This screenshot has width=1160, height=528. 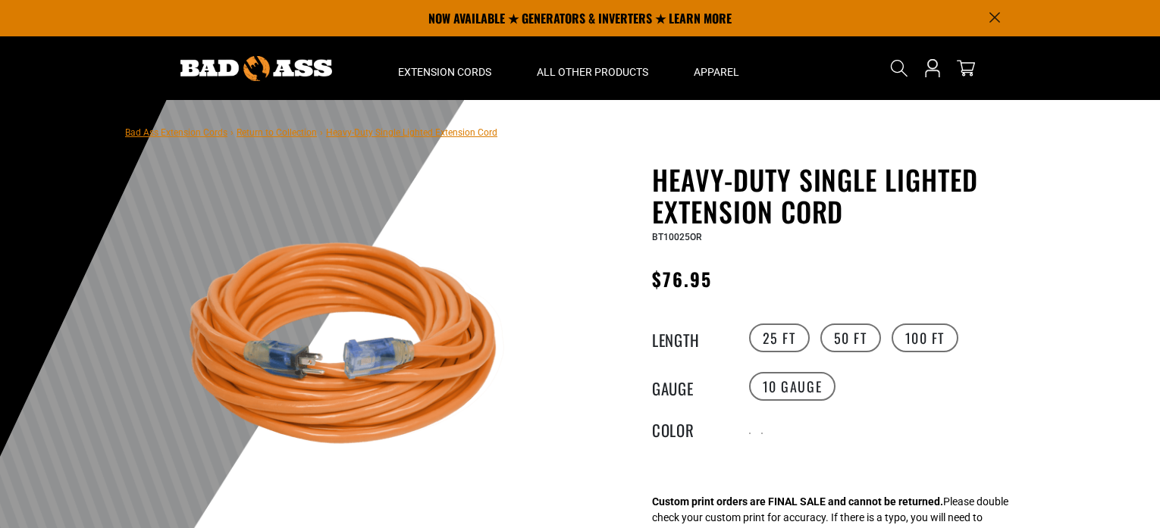 What do you see at coordinates (716, 68) in the screenshot?
I see `summary: Apparel` at bounding box center [716, 68].